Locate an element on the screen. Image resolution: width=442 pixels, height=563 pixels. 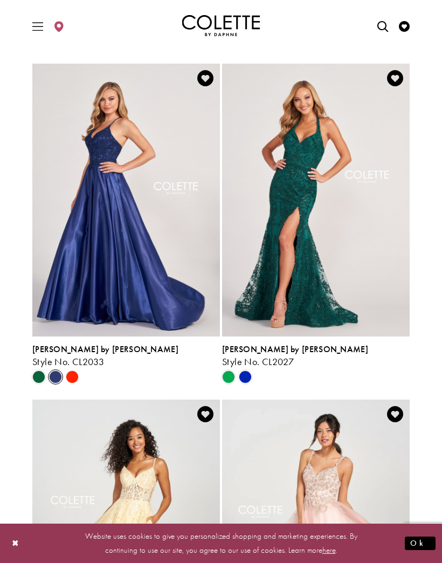
i: Scarlet is located at coordinates (72, 377).